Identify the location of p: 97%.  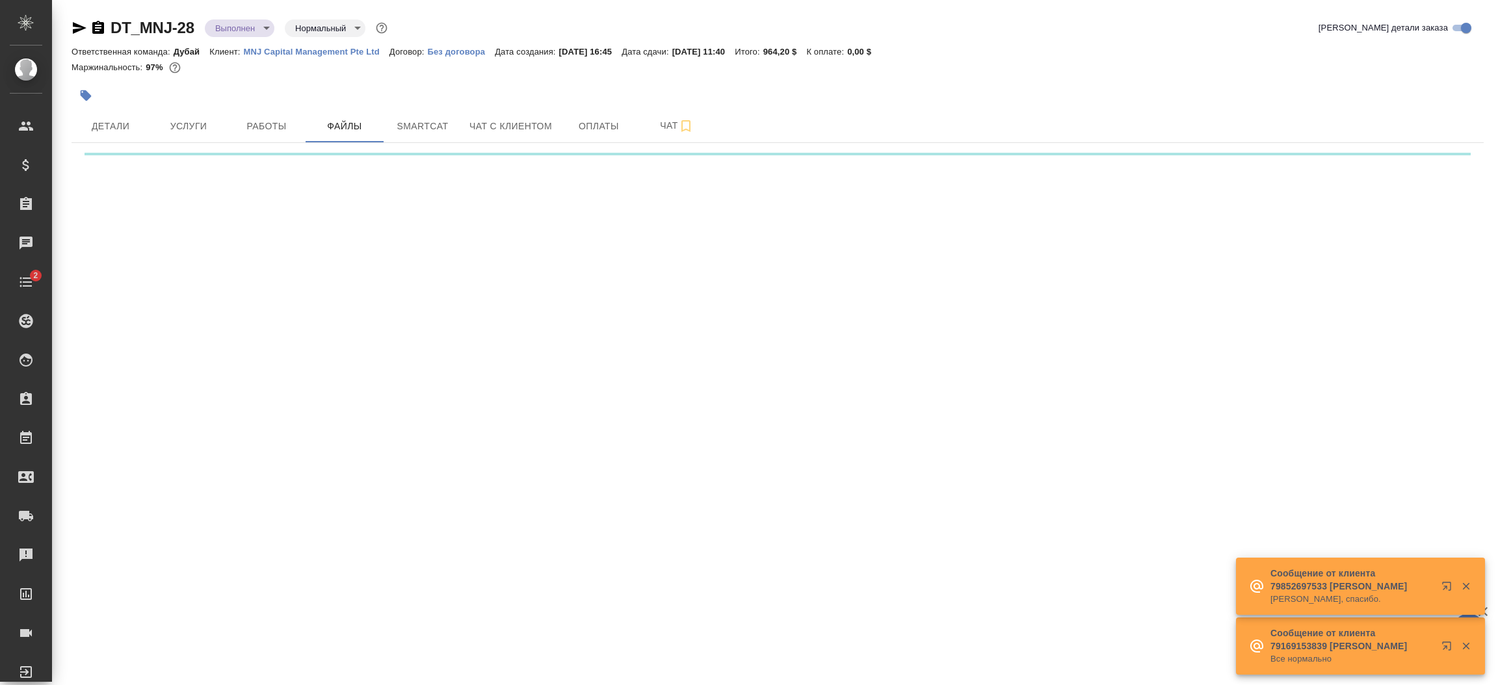
(155, 67).